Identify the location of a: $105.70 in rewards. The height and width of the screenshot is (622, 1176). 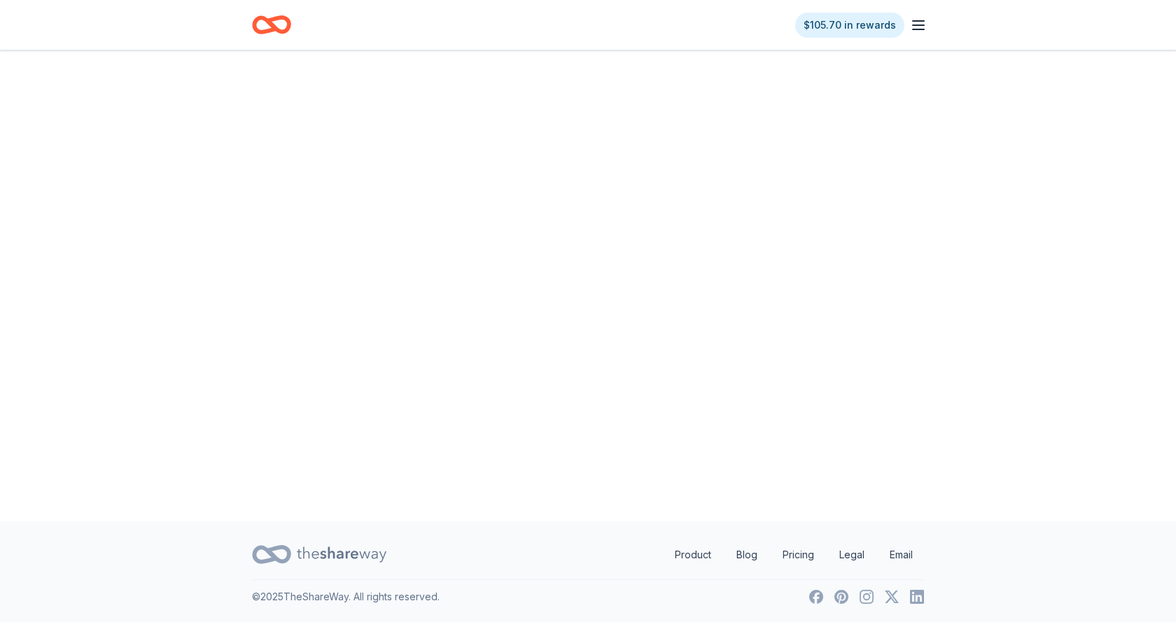
(850, 25).